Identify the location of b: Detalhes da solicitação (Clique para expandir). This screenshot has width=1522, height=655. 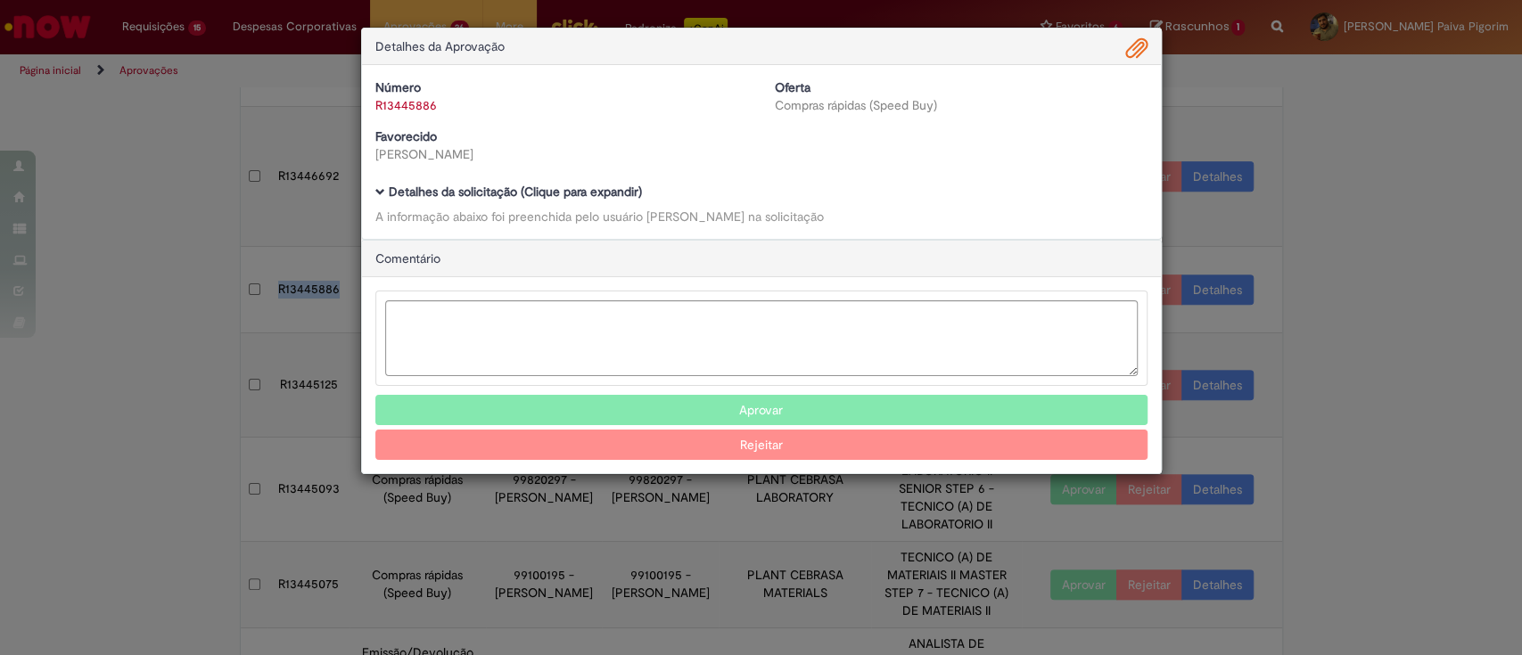
(515, 192).